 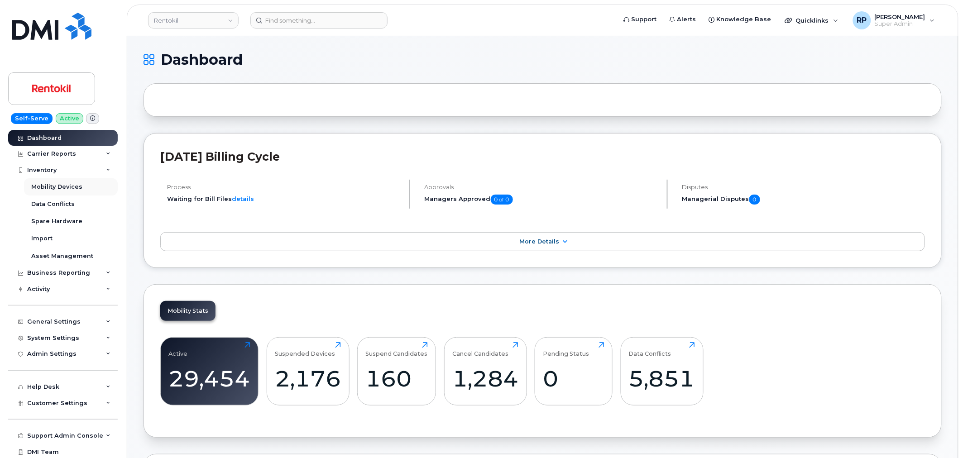 I want to click on span: Dashboard, so click(x=202, y=60).